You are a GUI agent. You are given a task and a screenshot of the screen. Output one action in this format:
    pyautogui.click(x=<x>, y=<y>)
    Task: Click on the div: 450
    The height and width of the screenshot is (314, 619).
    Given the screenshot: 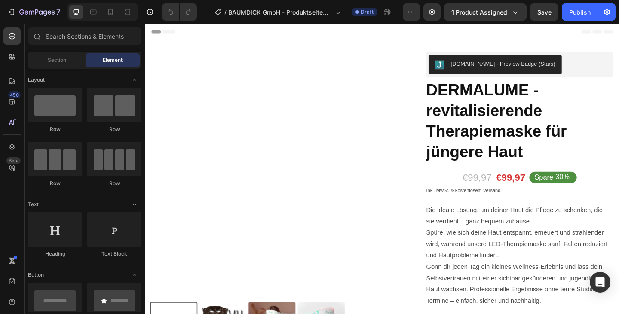 What is the action you would take?
    pyautogui.click(x=14, y=95)
    